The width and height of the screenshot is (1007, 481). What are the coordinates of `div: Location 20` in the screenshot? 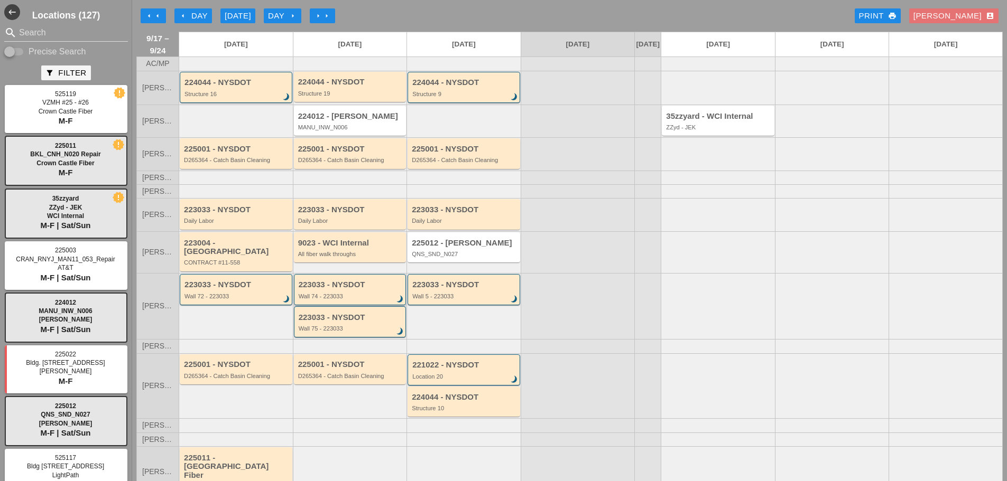 It's located at (464, 377).